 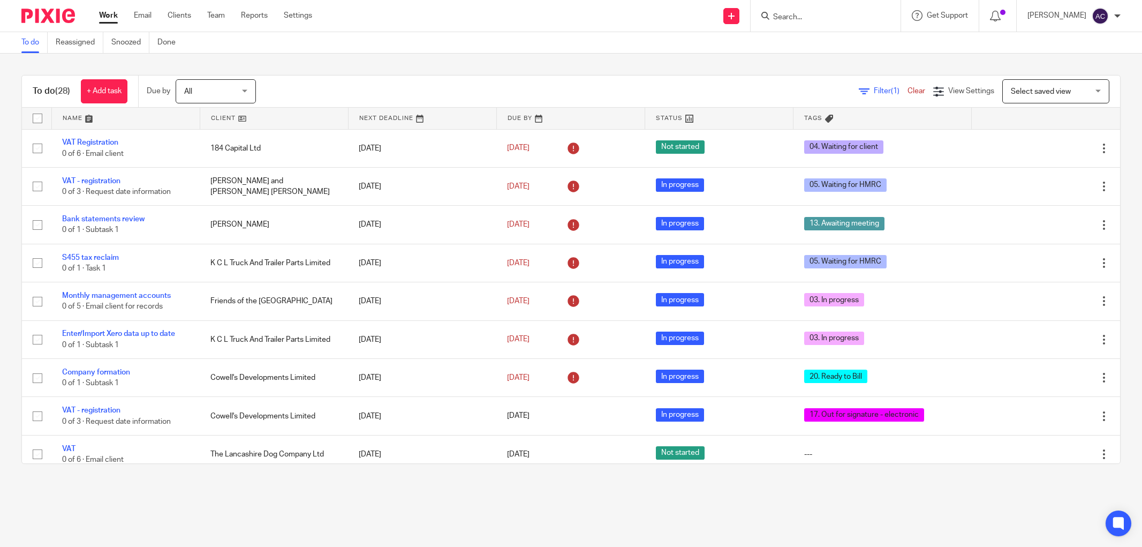 What do you see at coordinates (90, 257) in the screenshot?
I see `a: S455 tax reclaim` at bounding box center [90, 257].